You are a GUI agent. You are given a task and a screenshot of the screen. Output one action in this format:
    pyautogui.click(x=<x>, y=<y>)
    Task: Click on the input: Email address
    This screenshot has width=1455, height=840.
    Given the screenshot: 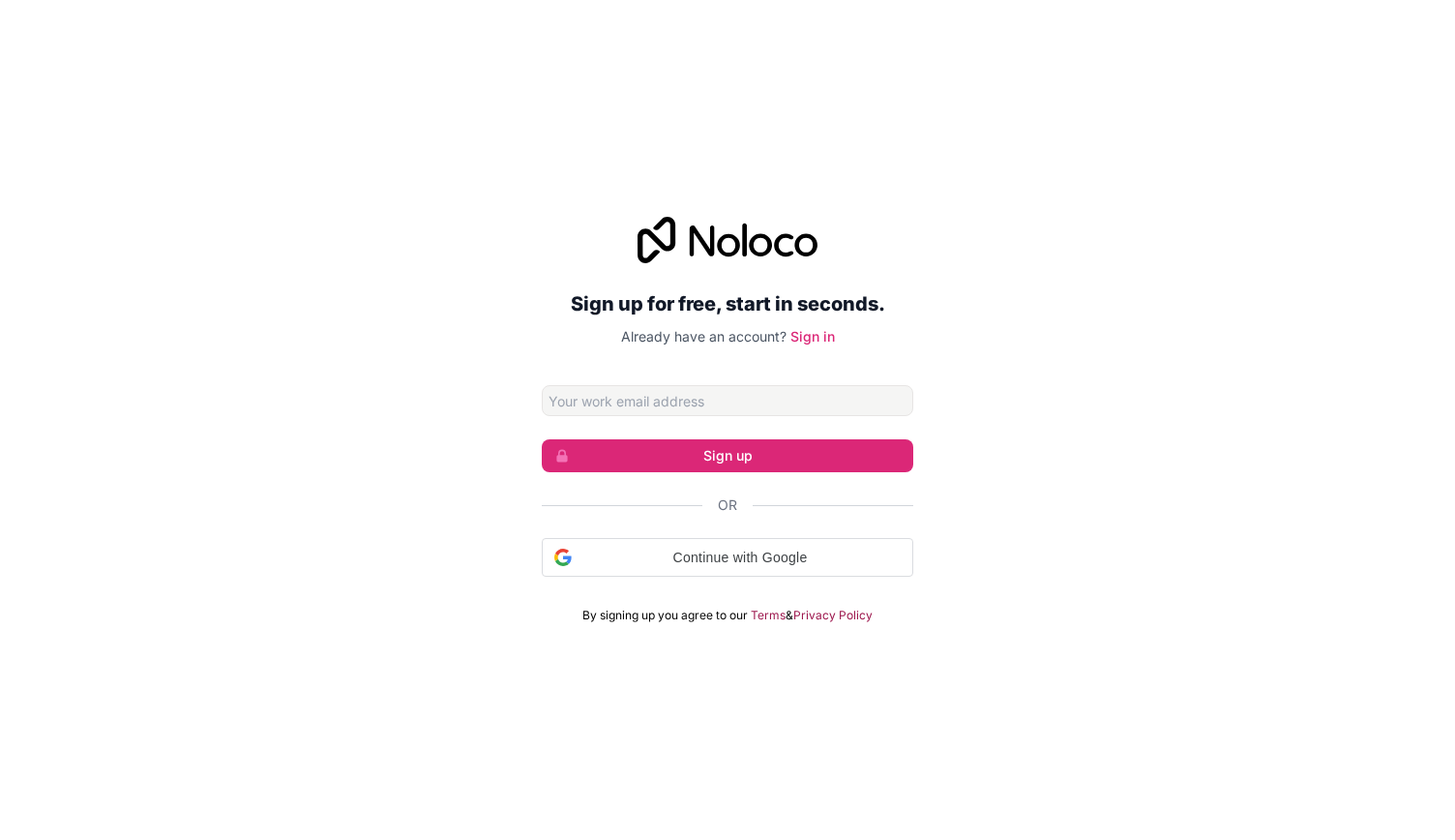 What is the action you would take?
    pyautogui.click(x=728, y=401)
    